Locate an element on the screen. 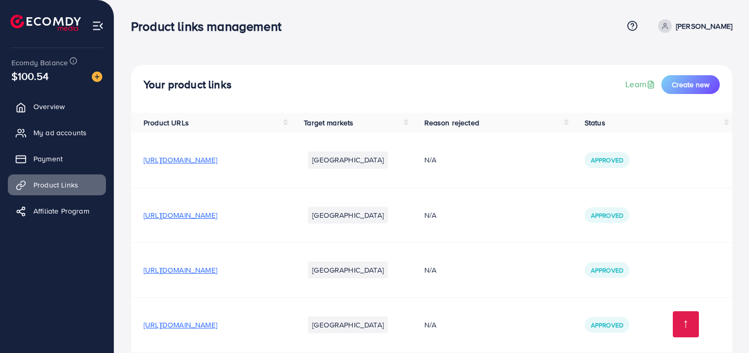  h3: Product links management is located at coordinates (210, 26).